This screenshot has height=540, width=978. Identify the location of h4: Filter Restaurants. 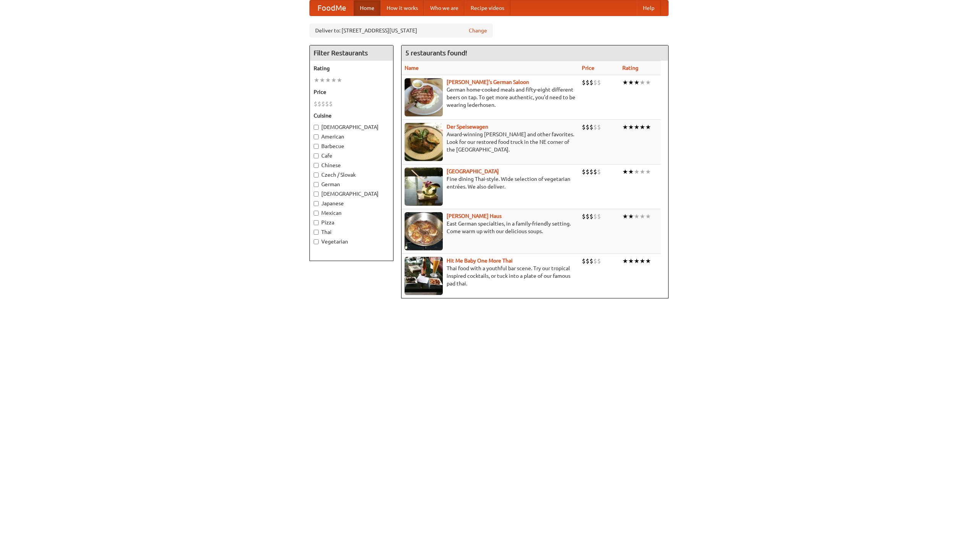
(351, 53).